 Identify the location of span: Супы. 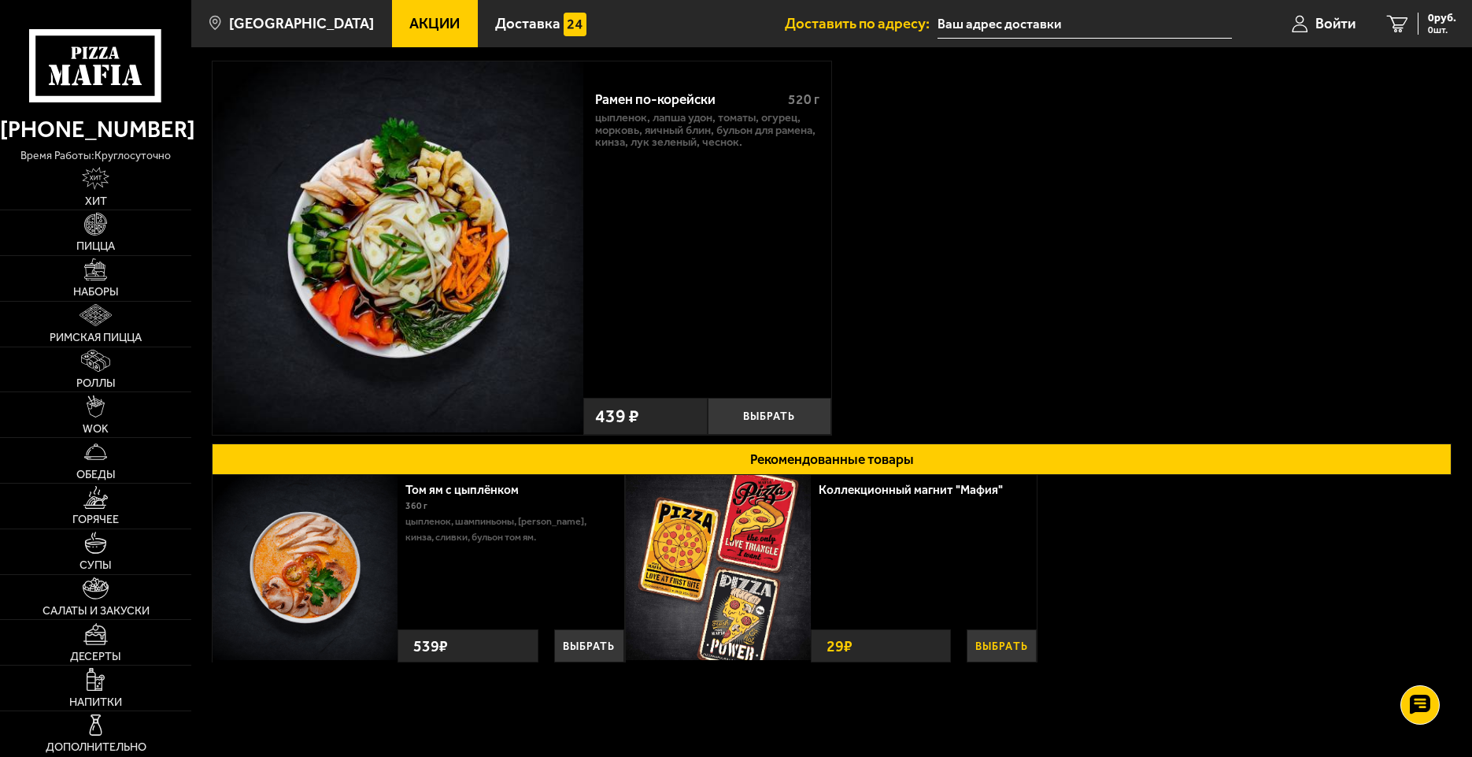
(95, 565).